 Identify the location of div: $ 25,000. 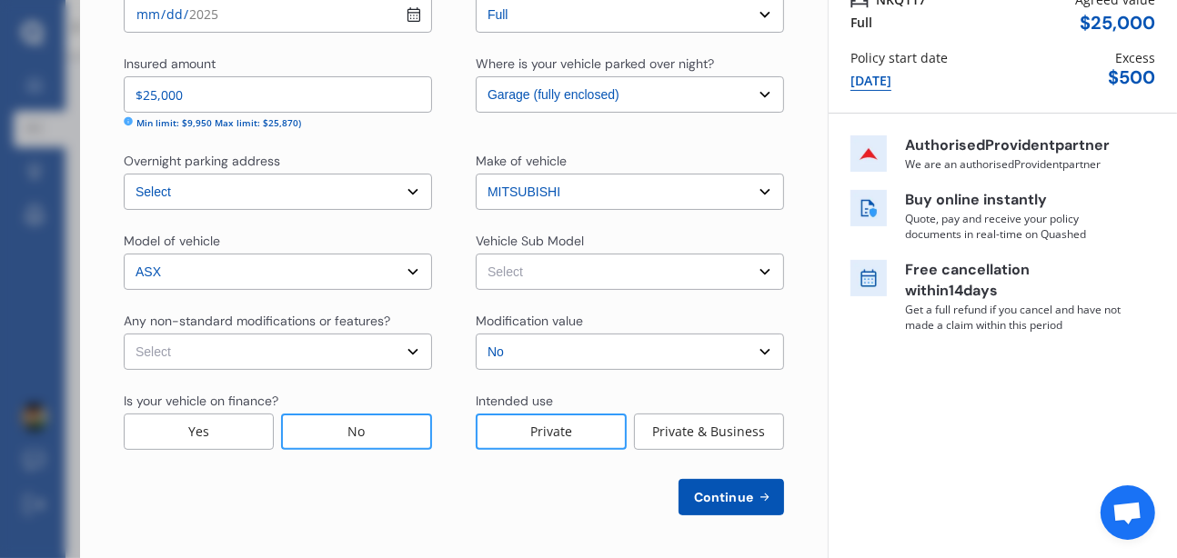
(1117, 23).